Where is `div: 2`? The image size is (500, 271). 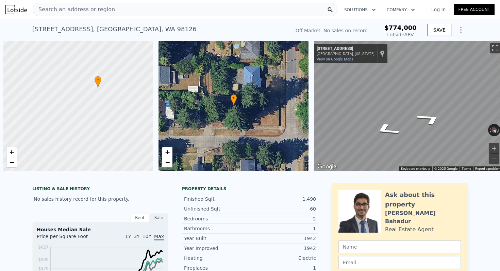 div: 2 is located at coordinates (283, 219).